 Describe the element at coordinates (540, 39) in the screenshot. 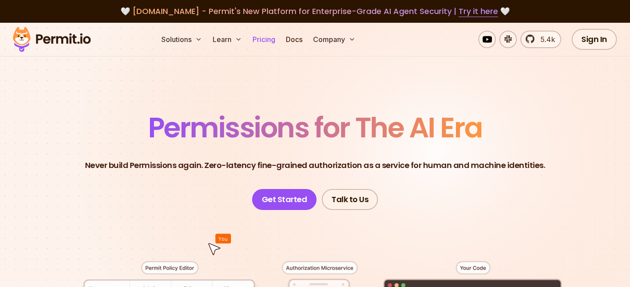

I see `a: 5.4k` at that location.